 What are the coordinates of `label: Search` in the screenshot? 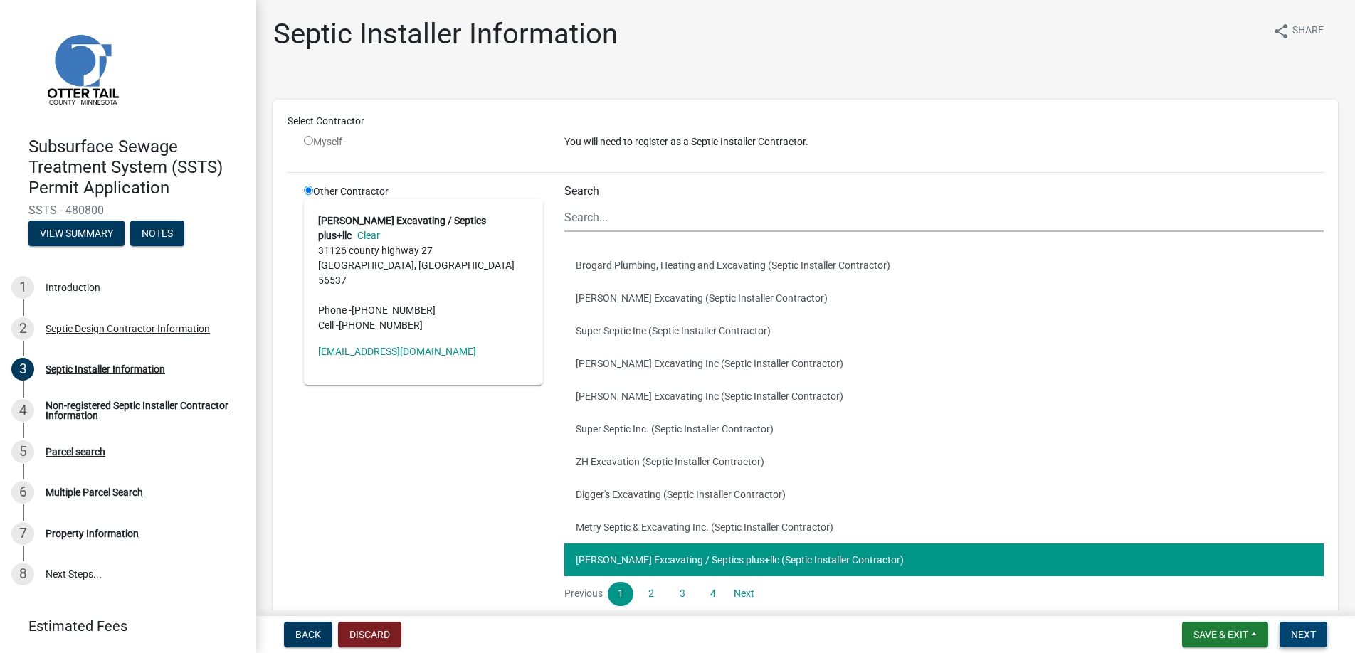 It's located at (581, 191).